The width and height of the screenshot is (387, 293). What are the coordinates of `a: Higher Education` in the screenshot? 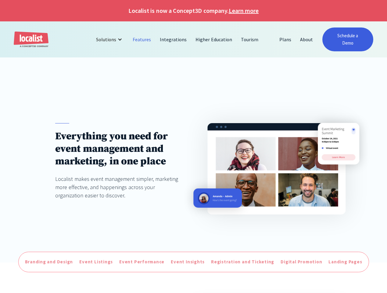 It's located at (214, 39).